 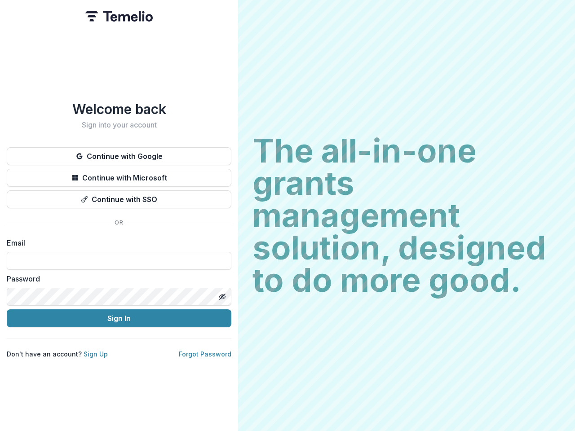 What do you see at coordinates (116, 243) in the screenshot?
I see `label: Email` at bounding box center [116, 243].